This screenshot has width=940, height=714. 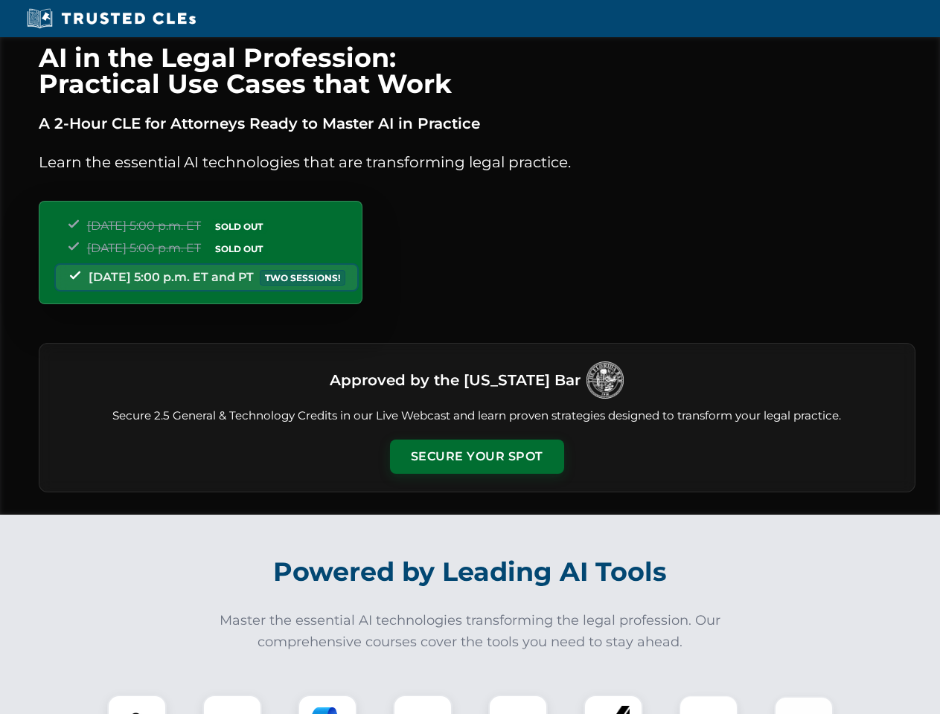 What do you see at coordinates (470, 572) in the screenshot?
I see `h2: Powered by Leading AI Tools` at bounding box center [470, 572].